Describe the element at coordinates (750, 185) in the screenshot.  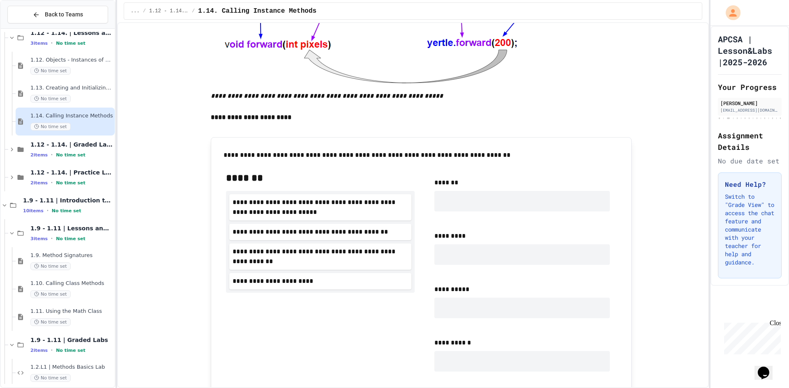
I see `h3: Need Help?` at that location.